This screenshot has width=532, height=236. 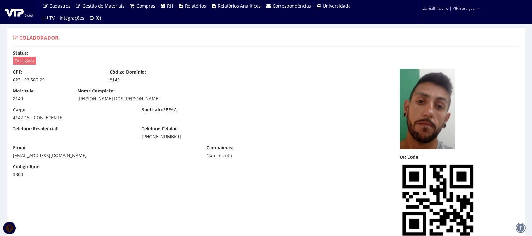 I want to click on label: Nome Completo:, so click(x=96, y=91).